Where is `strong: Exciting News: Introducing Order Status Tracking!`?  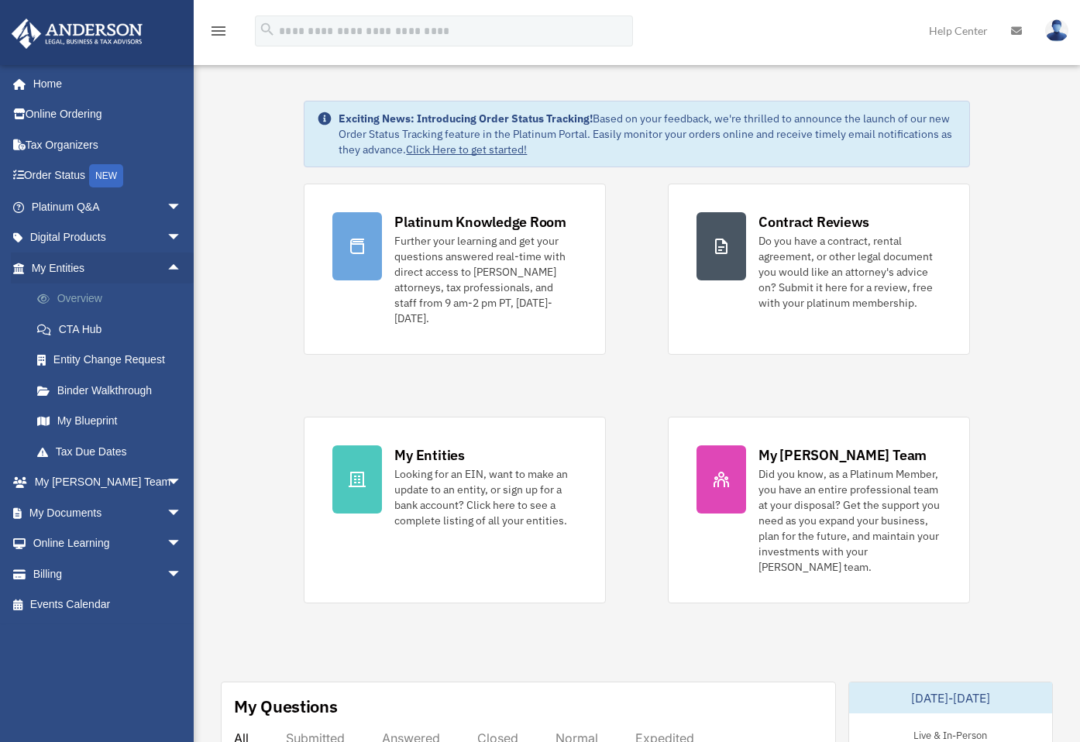
strong: Exciting News: Introducing Order Status Tracking! is located at coordinates (465, 119).